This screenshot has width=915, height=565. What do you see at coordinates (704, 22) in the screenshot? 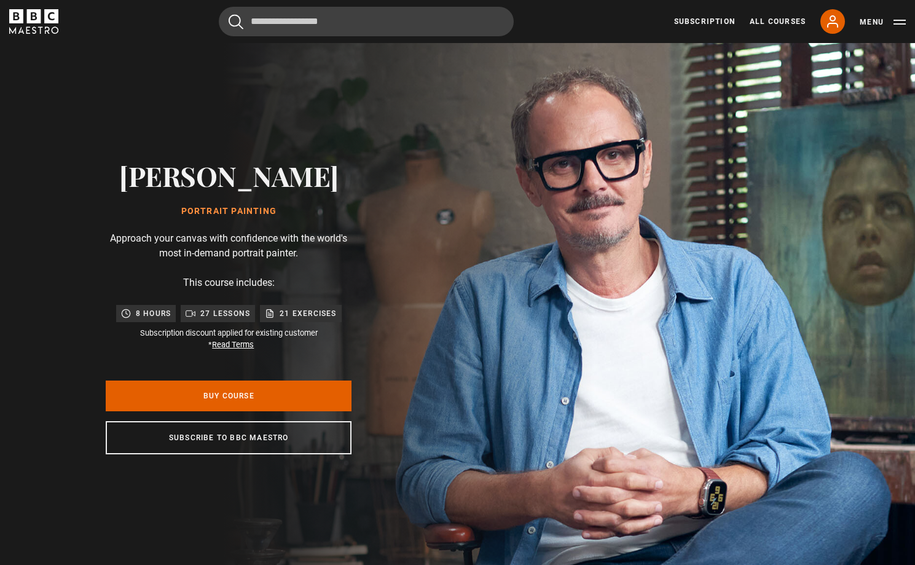
I see `a: Subscription` at bounding box center [704, 22].